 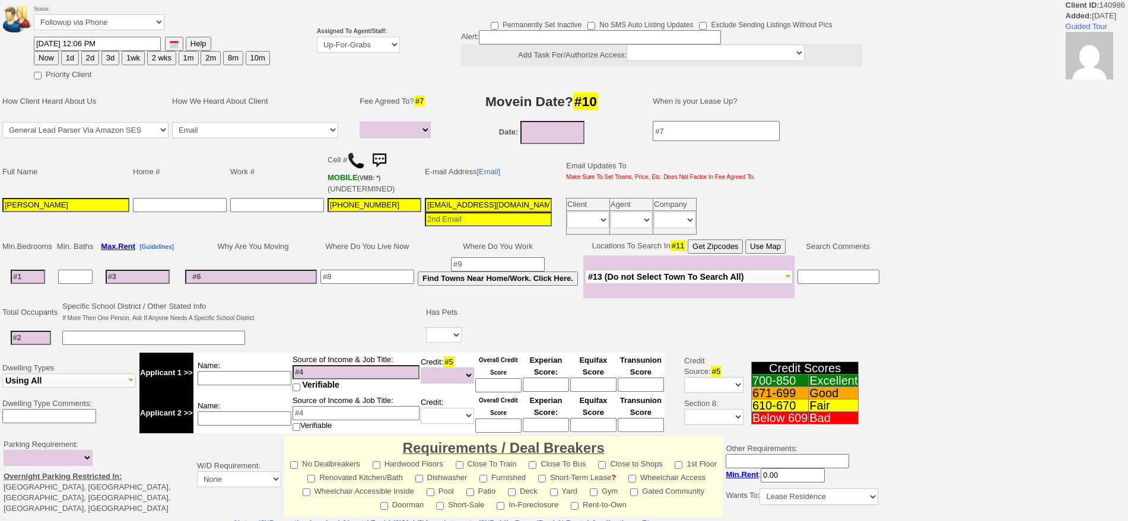 What do you see at coordinates (678, 465) in the screenshot?
I see `input: 1st Floor` at bounding box center [678, 465].